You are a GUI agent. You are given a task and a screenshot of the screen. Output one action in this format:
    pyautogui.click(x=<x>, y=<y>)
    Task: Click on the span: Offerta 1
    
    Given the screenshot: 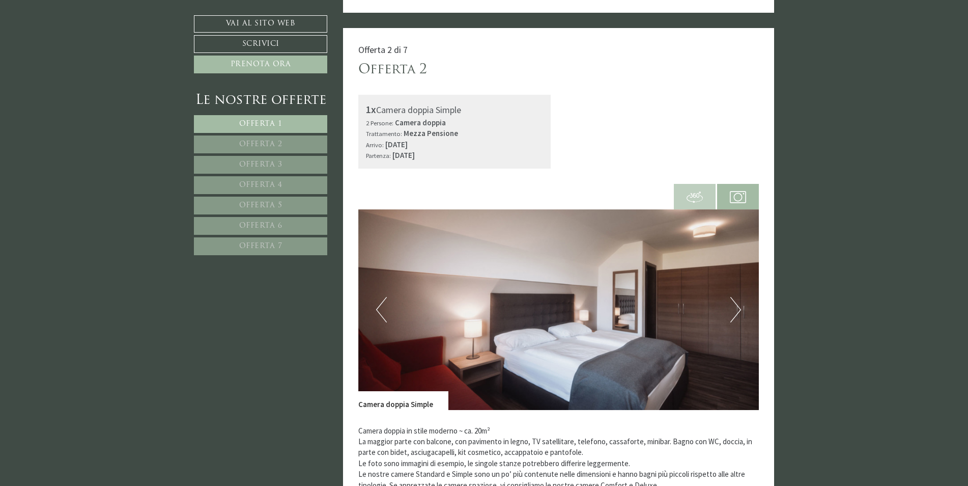 What is the action you would take?
    pyautogui.click(x=261, y=124)
    